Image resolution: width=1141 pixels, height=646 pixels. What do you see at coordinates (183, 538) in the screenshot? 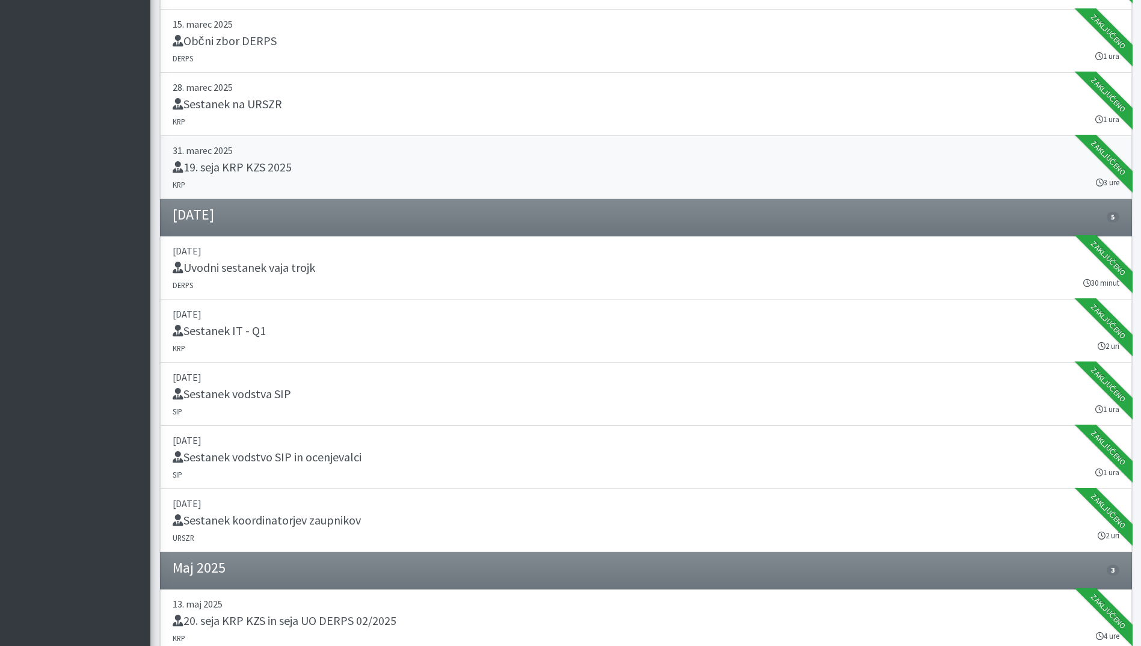
I see `small: URSZR` at bounding box center [183, 538].